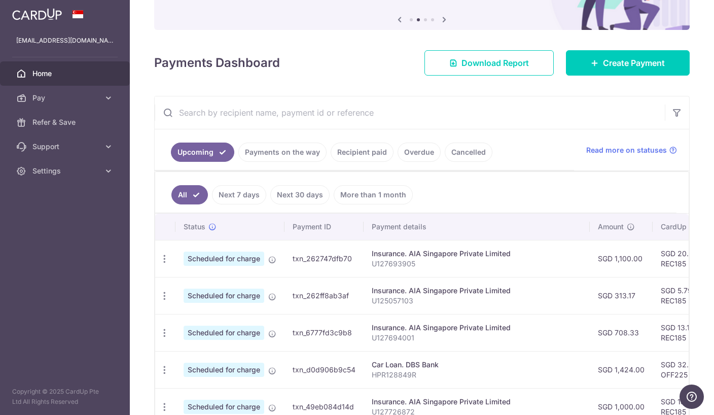 This screenshot has height=415, width=714. Describe the element at coordinates (477, 264) in the screenshot. I see `p: U127693905` at that location.